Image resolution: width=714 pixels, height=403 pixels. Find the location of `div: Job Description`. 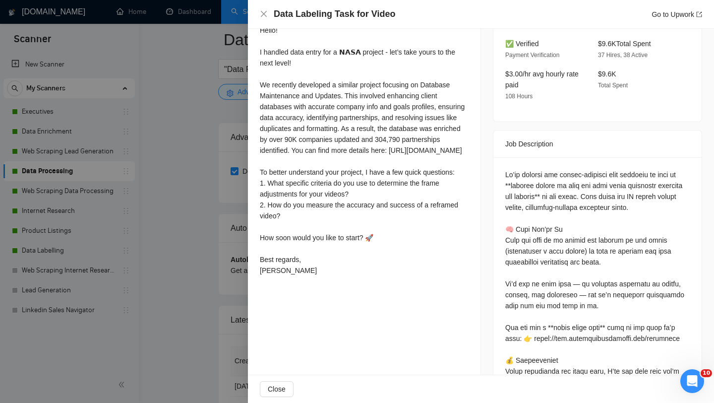

div: Job Description is located at coordinates (597, 144).